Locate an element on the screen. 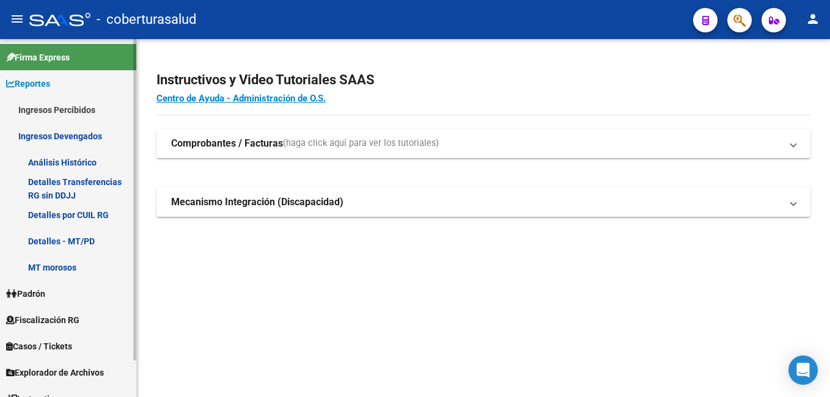 Image resolution: width=830 pixels, height=397 pixels. mat-icon: menu is located at coordinates (17, 19).